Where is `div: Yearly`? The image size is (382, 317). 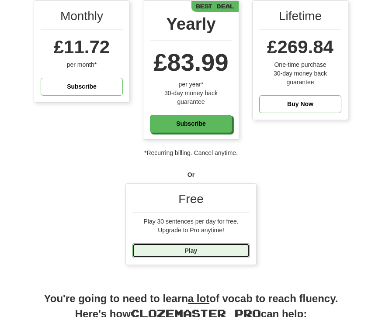 div: Yearly is located at coordinates (191, 26).